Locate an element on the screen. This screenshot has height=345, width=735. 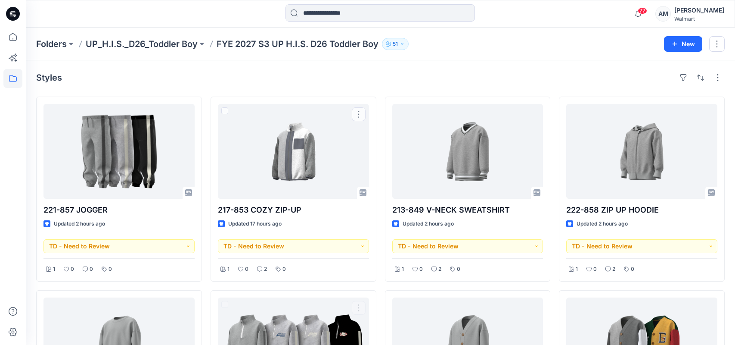
p: 222-858 ZIP UP HOODIE is located at coordinates (642, 210).